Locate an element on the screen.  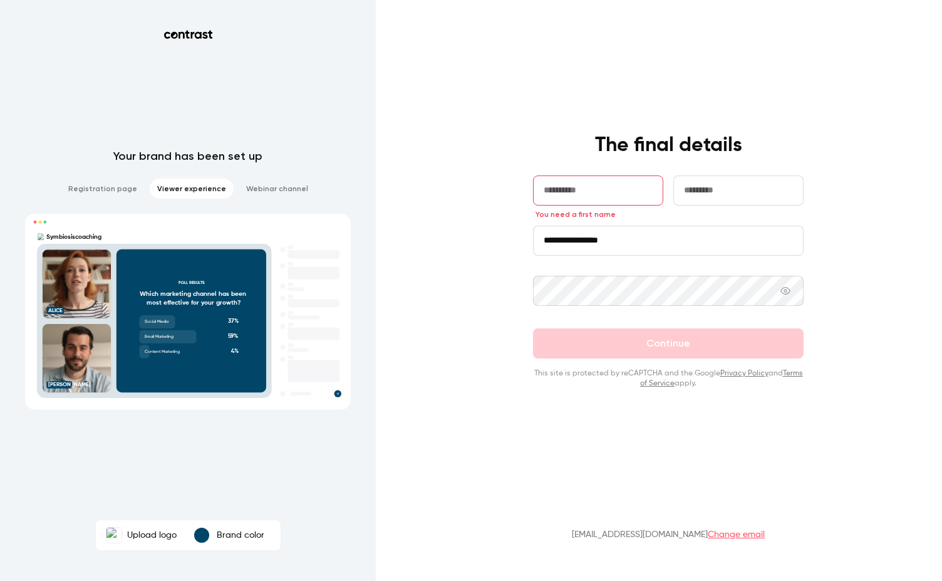
p: Brand color is located at coordinates (241, 535).